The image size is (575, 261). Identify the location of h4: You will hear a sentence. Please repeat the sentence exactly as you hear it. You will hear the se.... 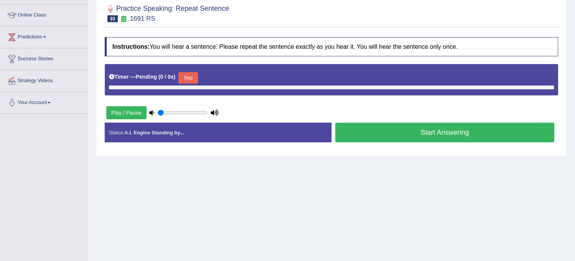
(332, 47).